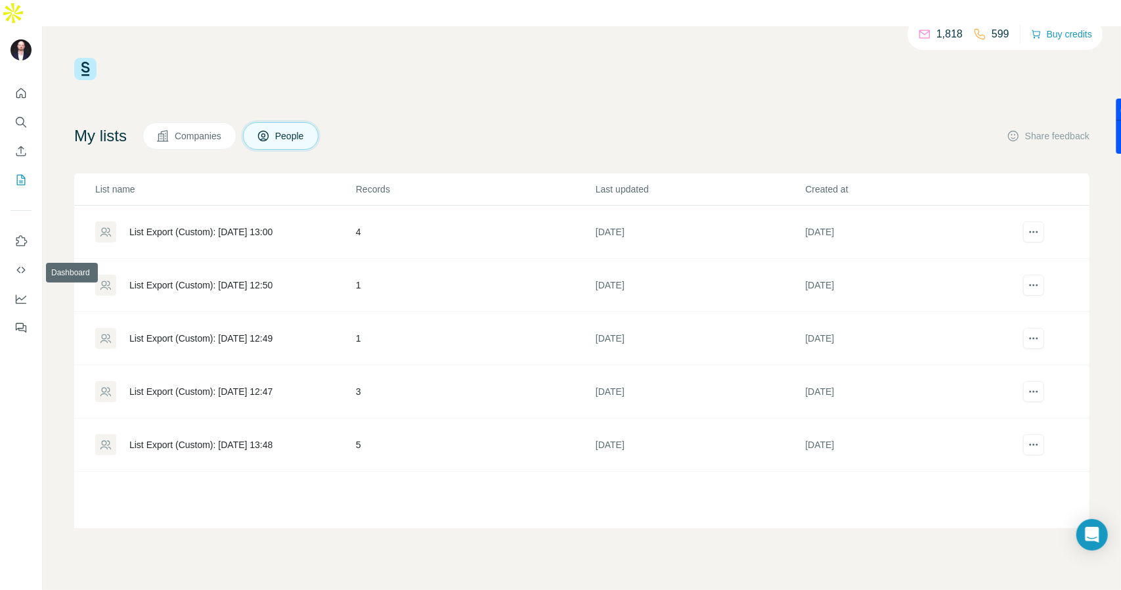 The image size is (1121, 590). What do you see at coordinates (85, 69) in the screenshot?
I see `img: Surfe Logo` at bounding box center [85, 69].